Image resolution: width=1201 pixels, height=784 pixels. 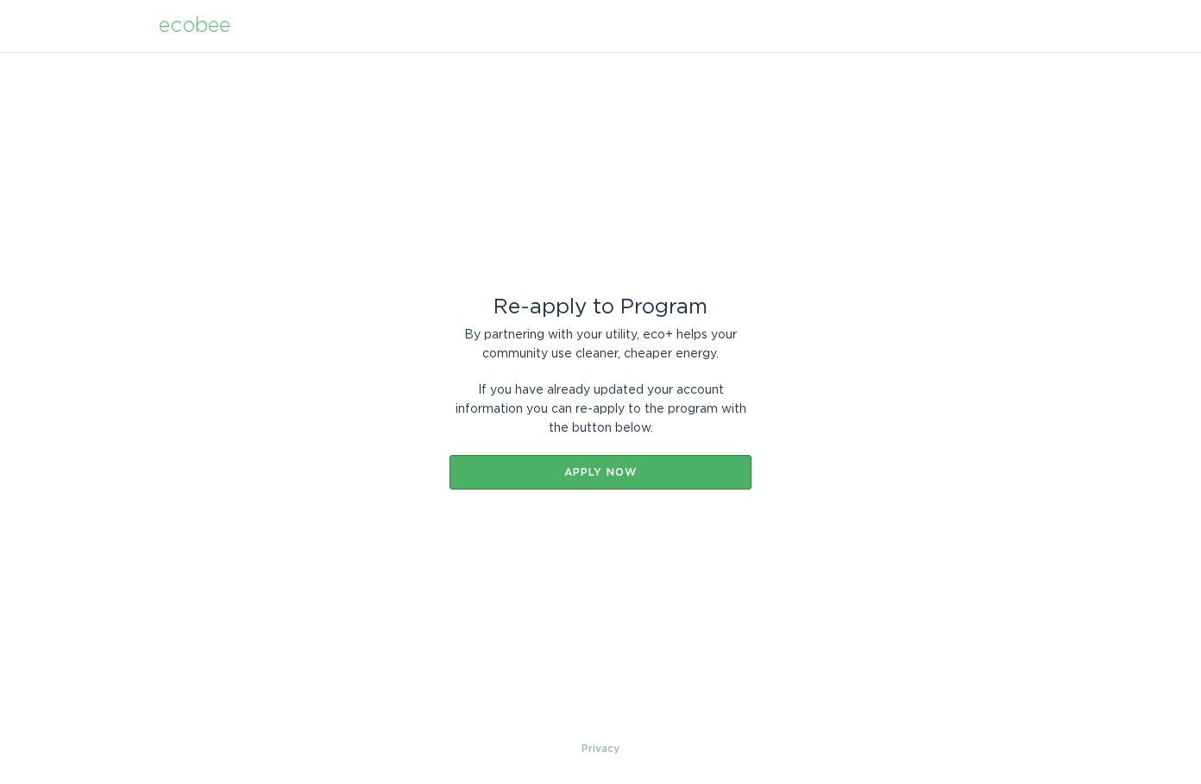 What do you see at coordinates (601, 748) in the screenshot?
I see `a: Privacy Policy & Terms of Use` at bounding box center [601, 748].